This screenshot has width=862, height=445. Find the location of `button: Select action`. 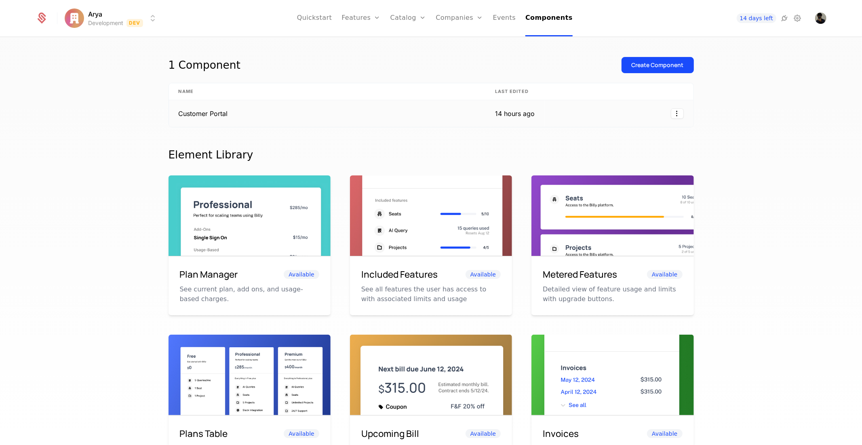

button: Select action is located at coordinates (677, 114).